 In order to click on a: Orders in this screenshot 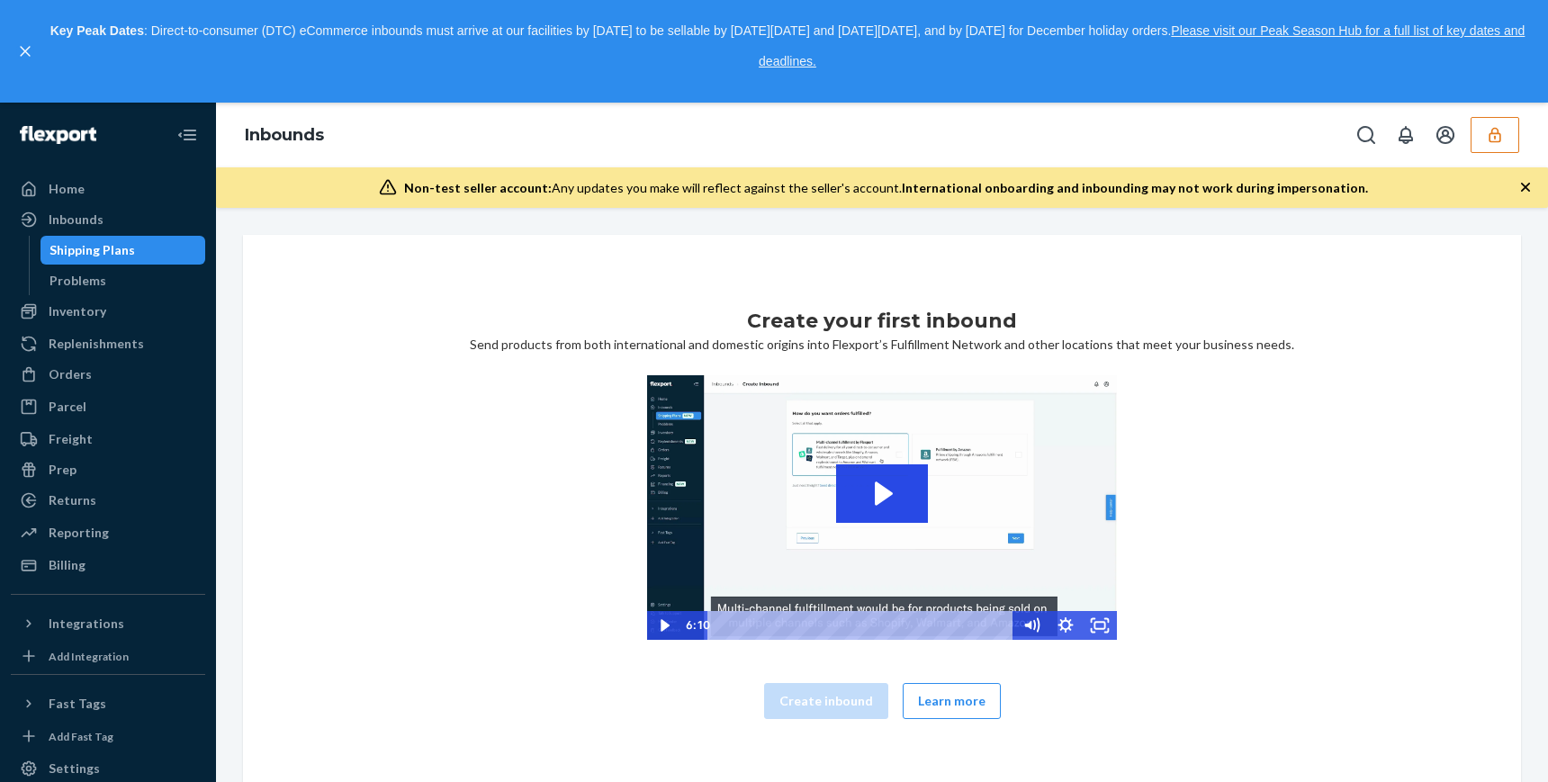, I will do `click(108, 374)`.